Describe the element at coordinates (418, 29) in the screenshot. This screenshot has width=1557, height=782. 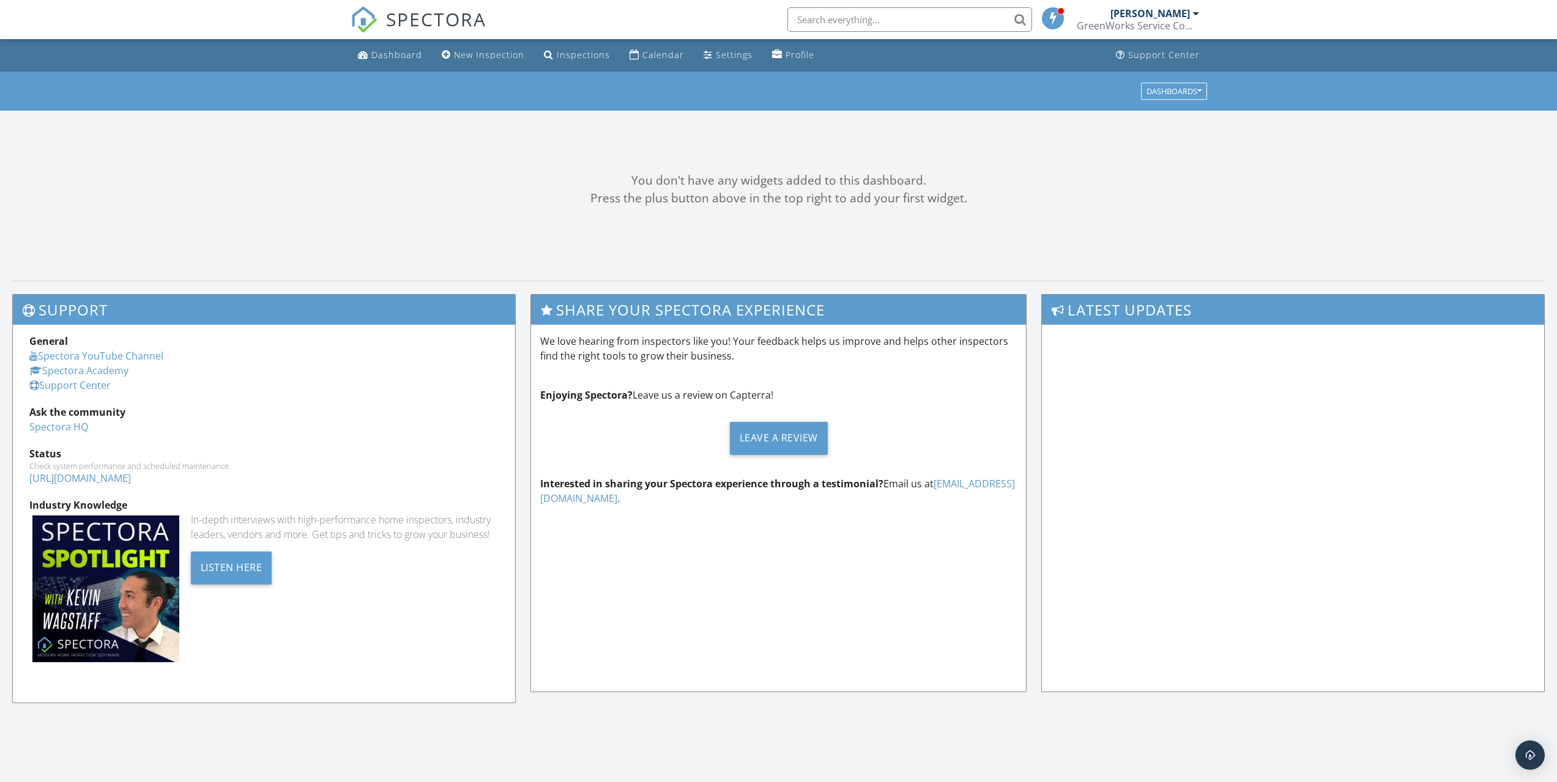
I see `a: SPECTORA` at that location.